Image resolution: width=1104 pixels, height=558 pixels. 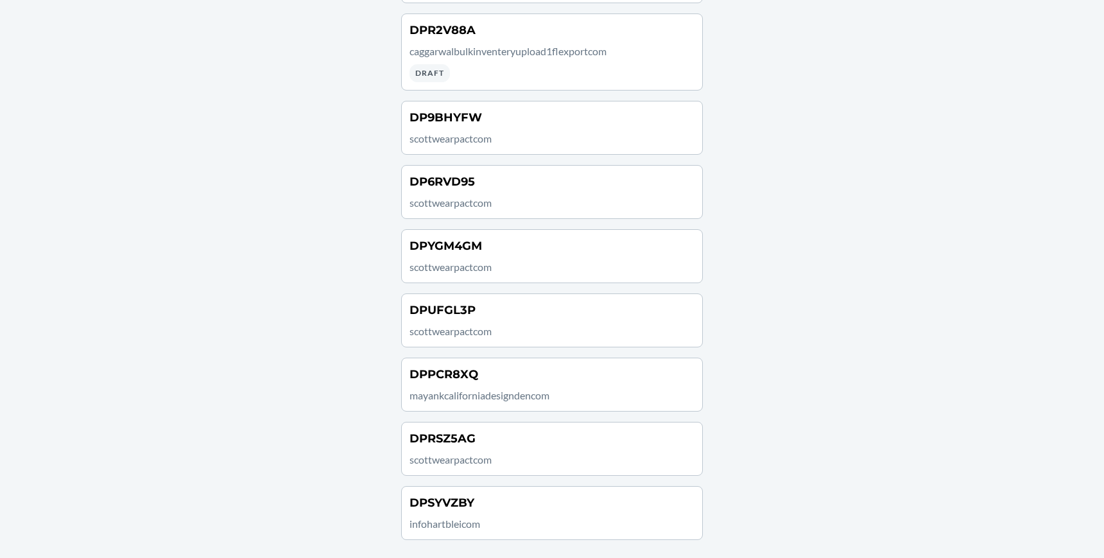 I want to click on h4: DP6RVD95, so click(x=442, y=182).